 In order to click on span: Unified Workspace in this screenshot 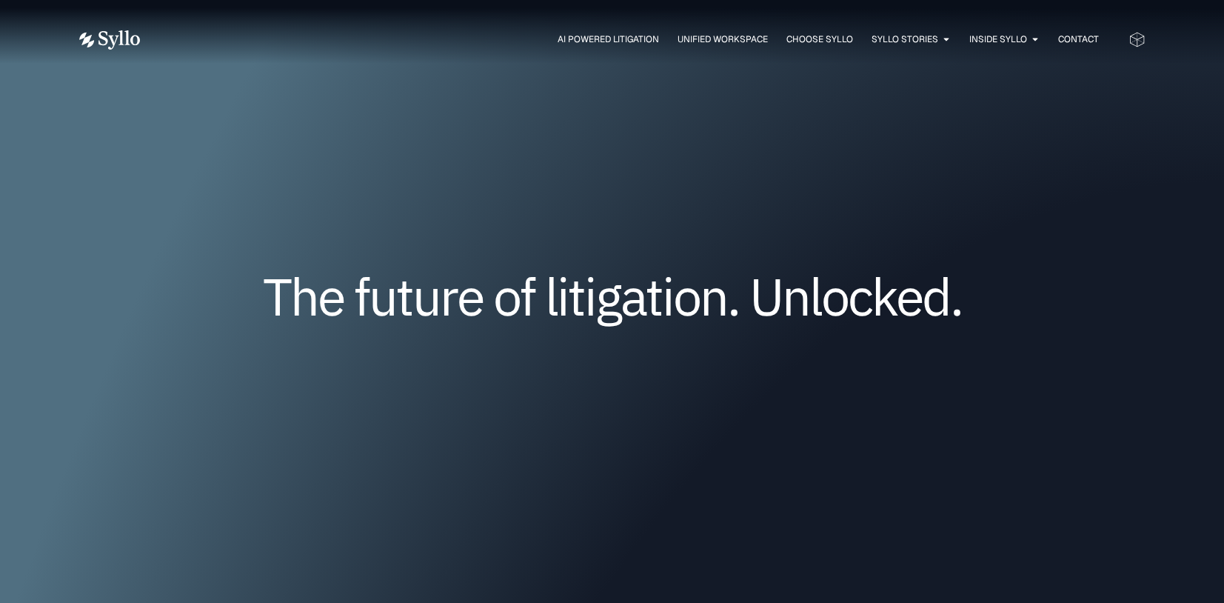, I will do `click(723, 39)`.